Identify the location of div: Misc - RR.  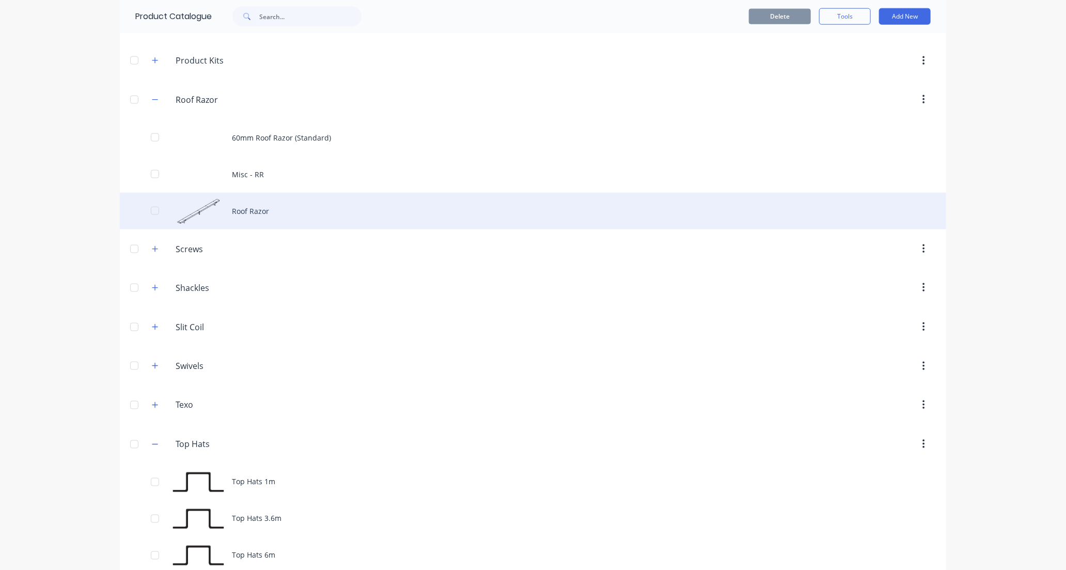
(533, 174).